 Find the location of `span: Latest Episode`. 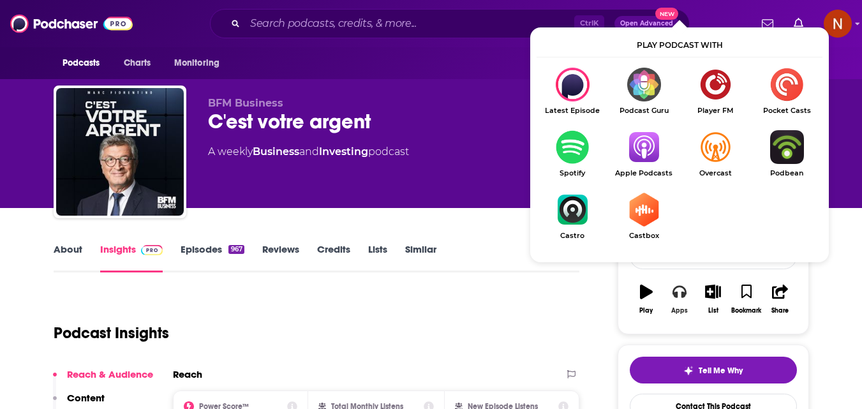

span: Latest Episode is located at coordinates (572, 110).